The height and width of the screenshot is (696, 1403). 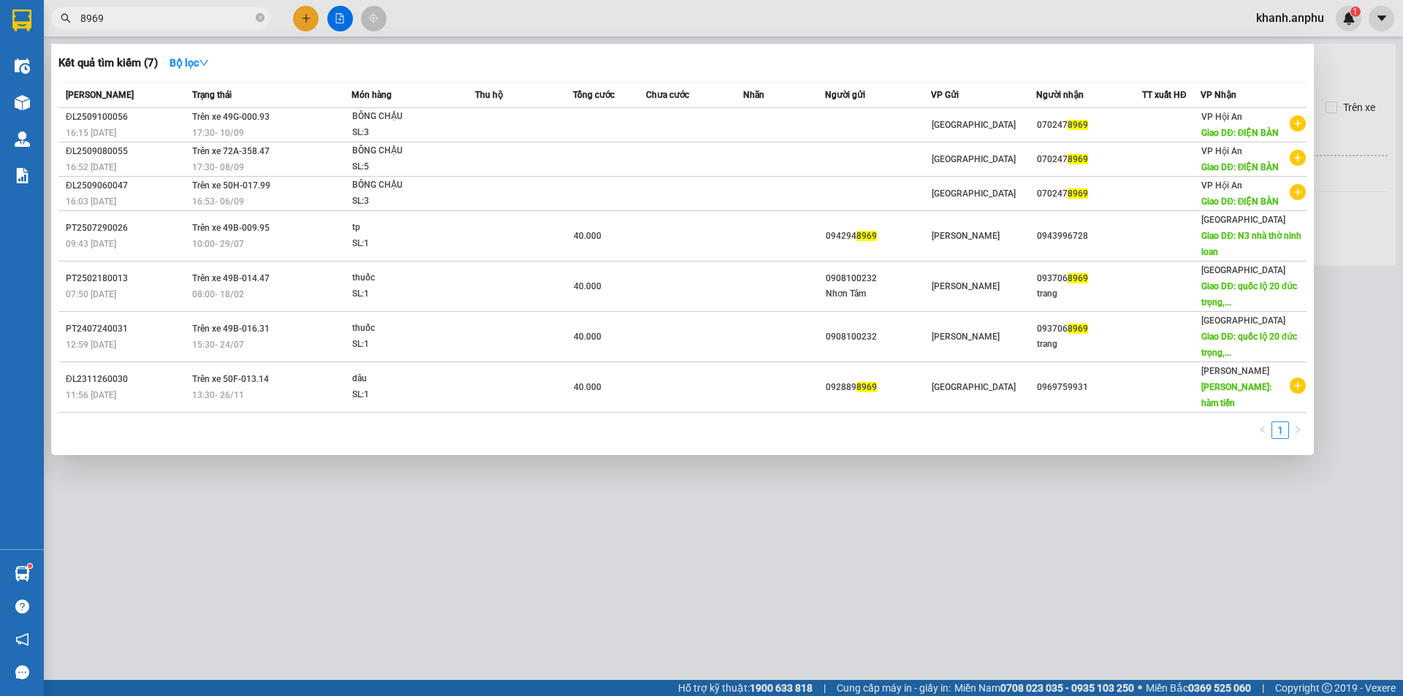 What do you see at coordinates (1222, 186) in the screenshot?
I see `span: VP Hội An` at bounding box center [1222, 186].